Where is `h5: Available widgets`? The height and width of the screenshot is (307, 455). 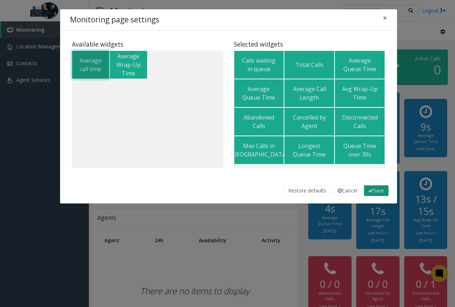
h5: Available widgets is located at coordinates (145, 44).